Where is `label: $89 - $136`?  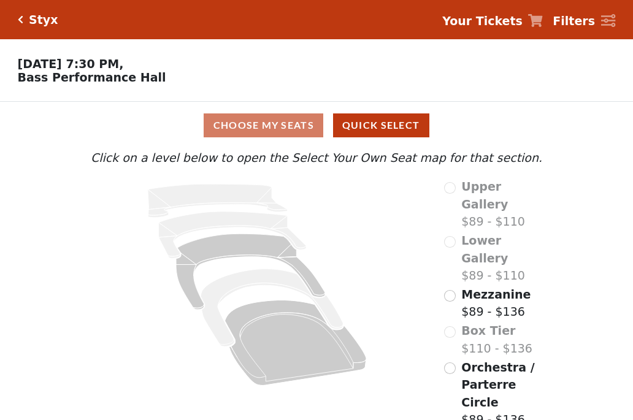
label: $89 - $136 is located at coordinates (496, 303).